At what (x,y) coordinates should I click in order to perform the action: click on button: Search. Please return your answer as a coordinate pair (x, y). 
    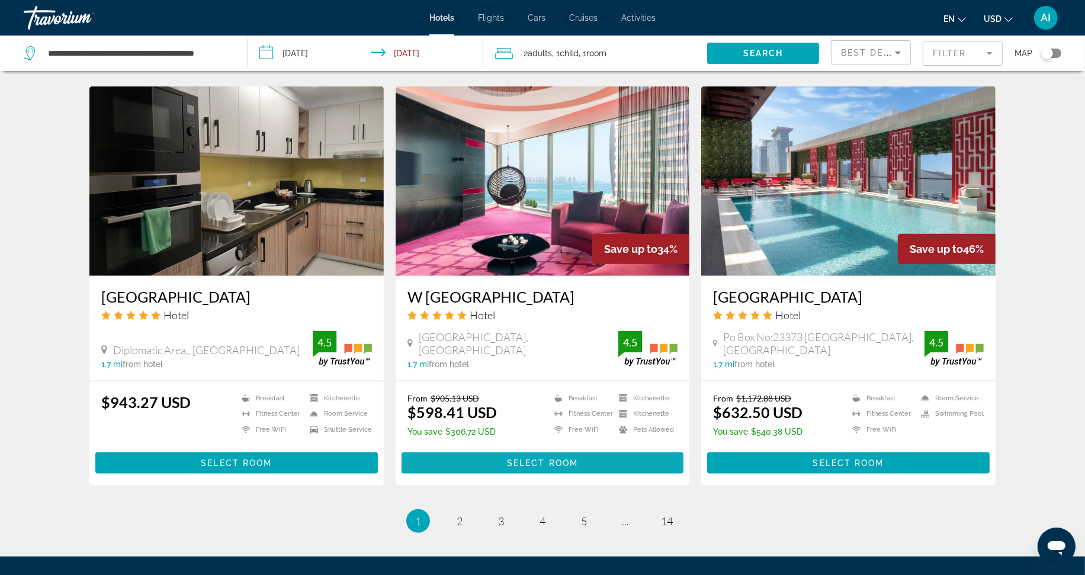
    Looking at the image, I should click on (763, 53).